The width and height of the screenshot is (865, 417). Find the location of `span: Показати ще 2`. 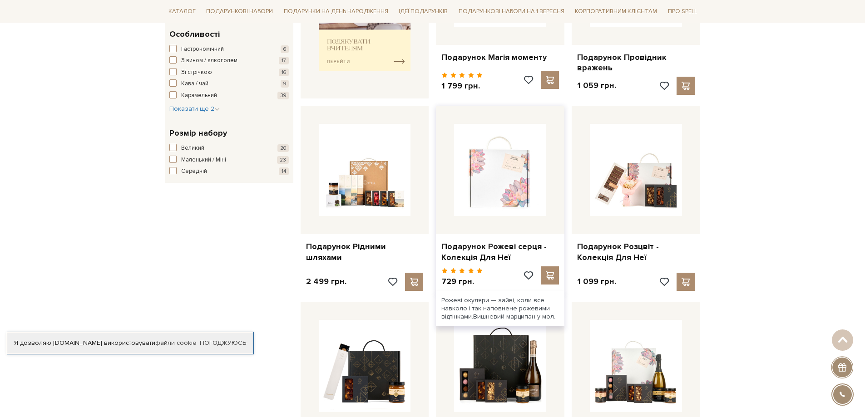

span: Показати ще 2 is located at coordinates (194, 108).